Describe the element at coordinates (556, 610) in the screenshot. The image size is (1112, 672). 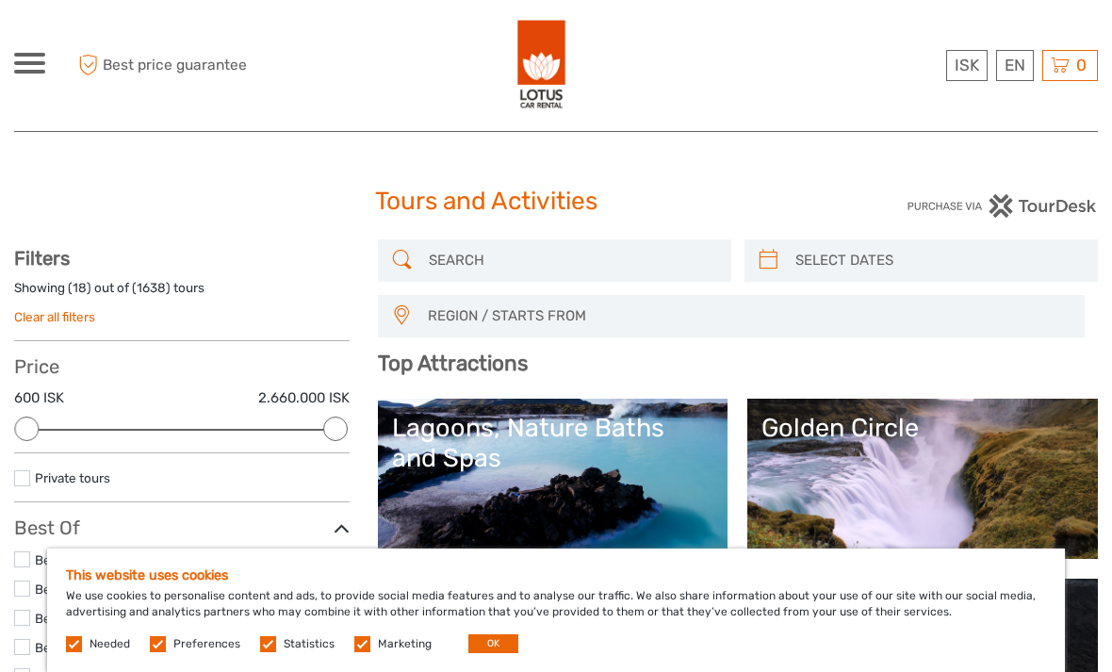
I see `div: We use cookies to personalise content and ads, to provide social media features and to analyse ou...` at that location.